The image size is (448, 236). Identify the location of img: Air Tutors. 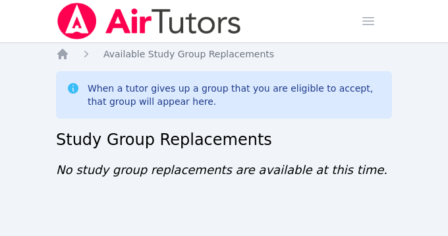
(149, 21).